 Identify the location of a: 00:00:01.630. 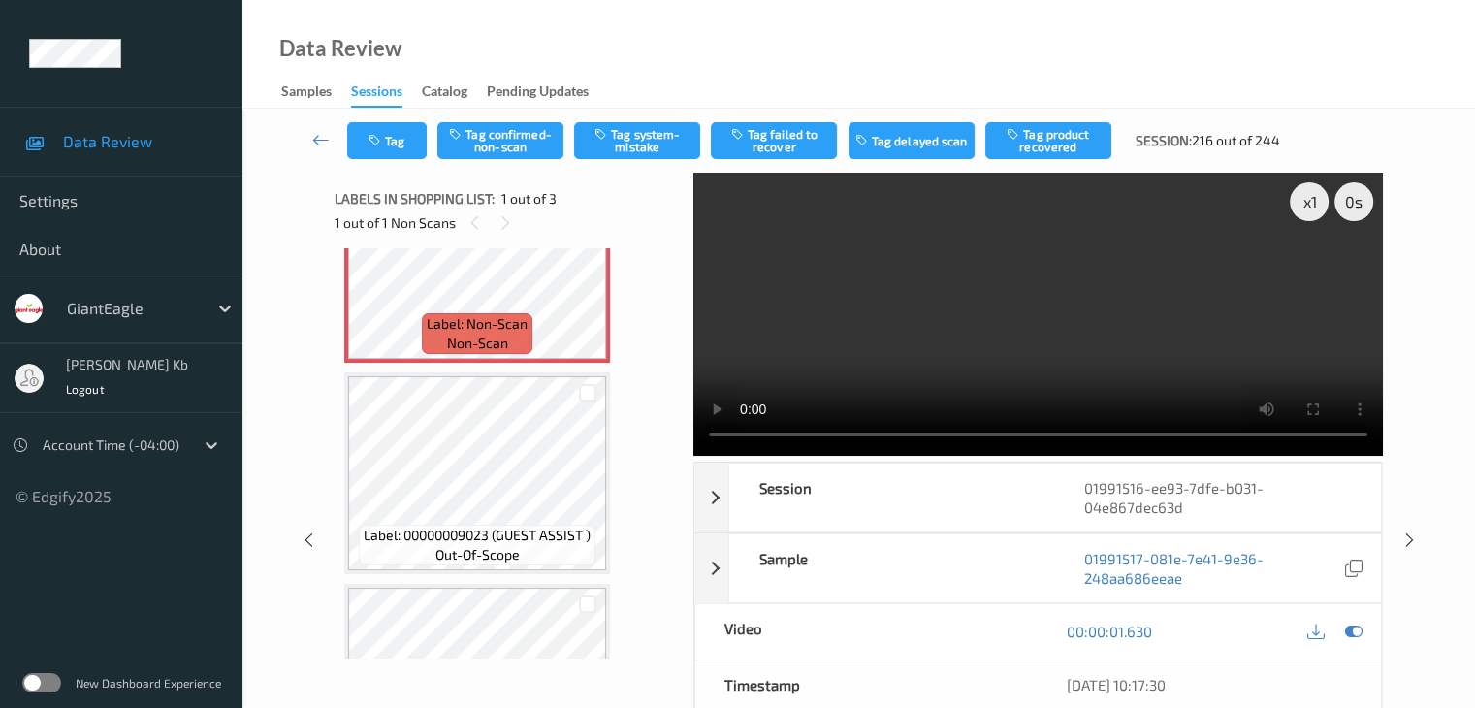
(1109, 631).